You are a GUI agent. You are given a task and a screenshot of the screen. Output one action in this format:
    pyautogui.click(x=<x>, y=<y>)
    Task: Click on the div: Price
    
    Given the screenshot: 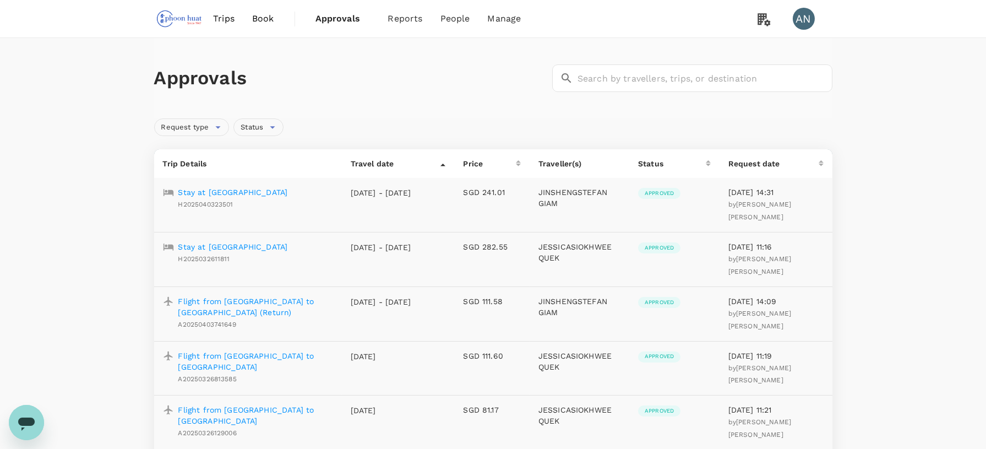 What is the action you would take?
    pyautogui.click(x=489, y=163)
    